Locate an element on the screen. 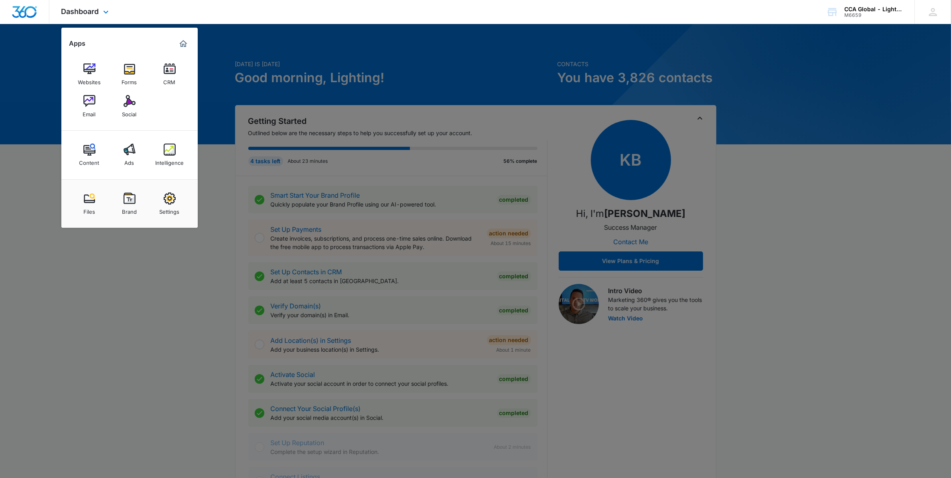  div: Files is located at coordinates (89, 210).